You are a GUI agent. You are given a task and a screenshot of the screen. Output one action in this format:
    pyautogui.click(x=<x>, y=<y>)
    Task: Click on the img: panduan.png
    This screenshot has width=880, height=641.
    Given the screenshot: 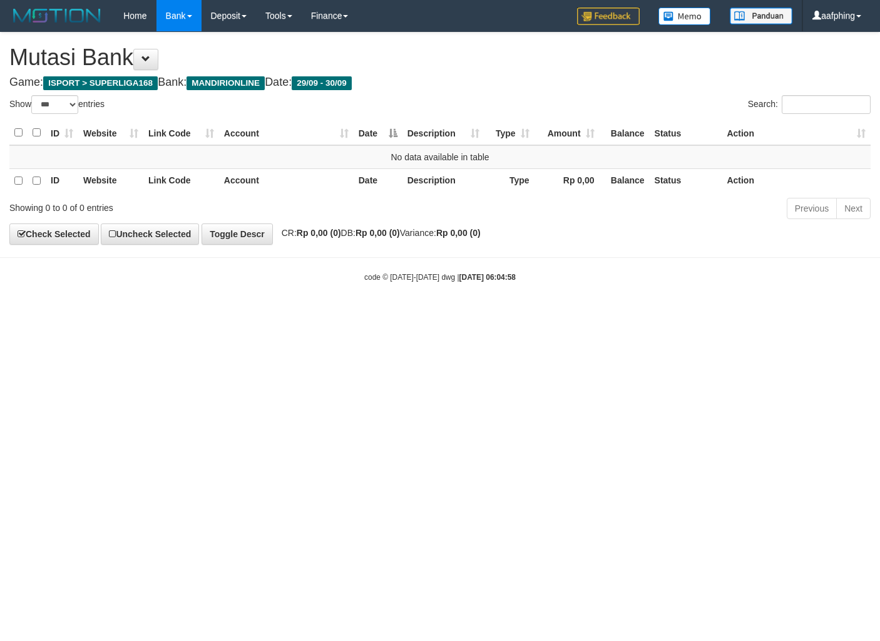 What is the action you would take?
    pyautogui.click(x=761, y=16)
    